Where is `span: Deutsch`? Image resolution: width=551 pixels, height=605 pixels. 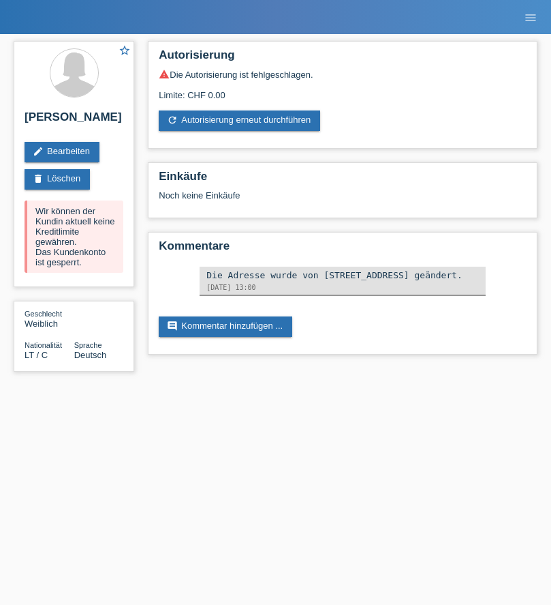
span: Deutsch is located at coordinates (91, 354).